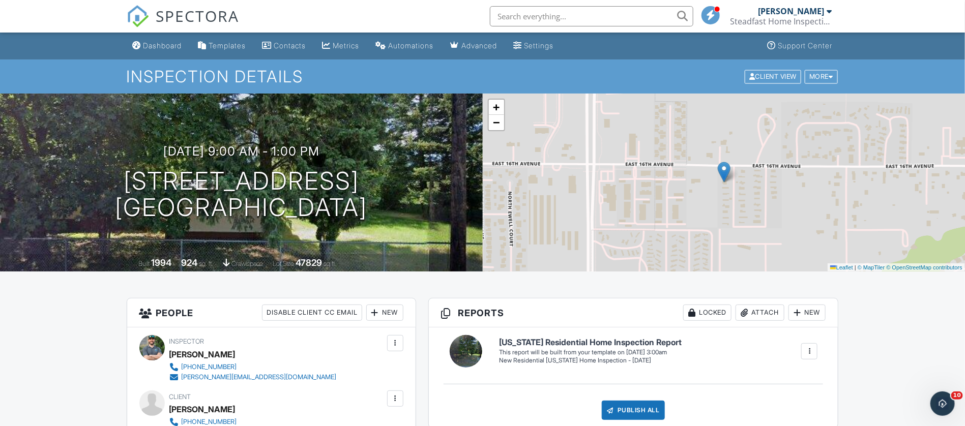 The width and height of the screenshot is (965, 426). What do you see at coordinates (312, 313) in the screenshot?
I see `div: Disable Client CC Email` at bounding box center [312, 313].